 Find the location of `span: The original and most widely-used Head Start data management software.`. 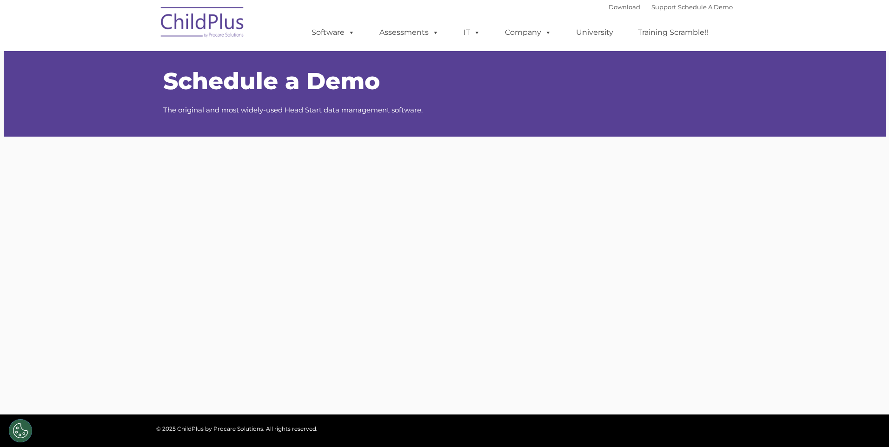

span: The original and most widely-used Head Start data management software. is located at coordinates (293, 110).